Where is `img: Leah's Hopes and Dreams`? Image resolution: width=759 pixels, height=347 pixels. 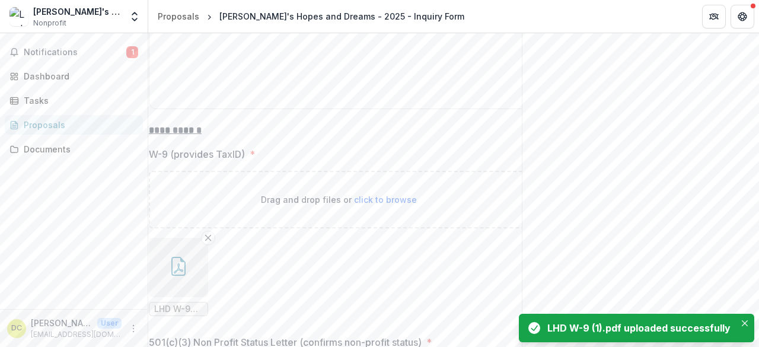 img: Leah's Hopes and Dreams is located at coordinates (19, 17).